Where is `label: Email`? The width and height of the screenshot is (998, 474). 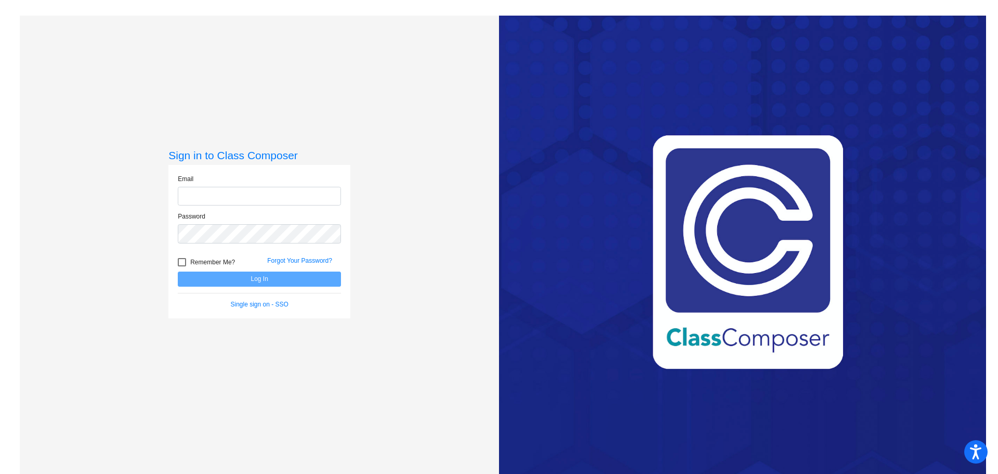 label: Email is located at coordinates (186, 179).